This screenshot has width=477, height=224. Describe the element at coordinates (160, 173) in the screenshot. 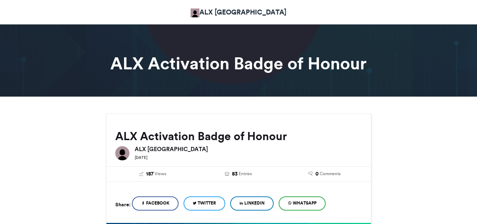

I see `span: Views` at that location.